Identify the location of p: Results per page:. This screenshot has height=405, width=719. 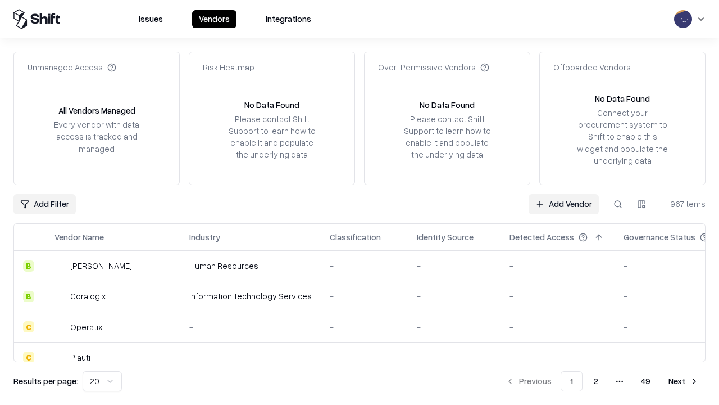
(46, 380).